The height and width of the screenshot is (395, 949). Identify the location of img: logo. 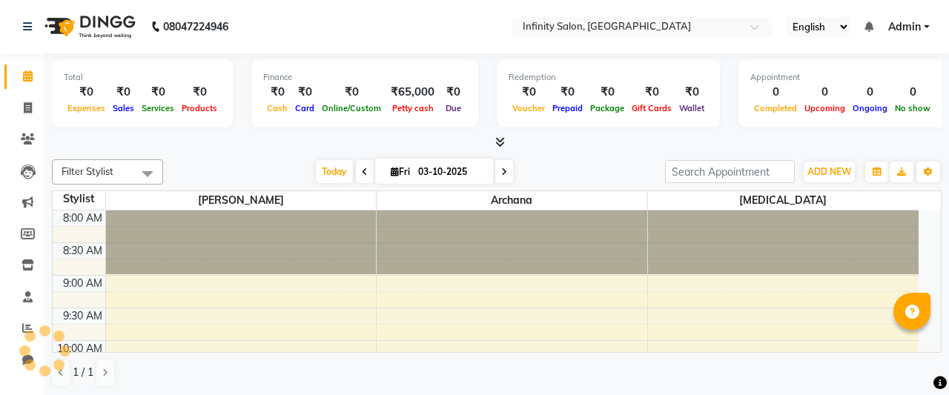
(88, 27).